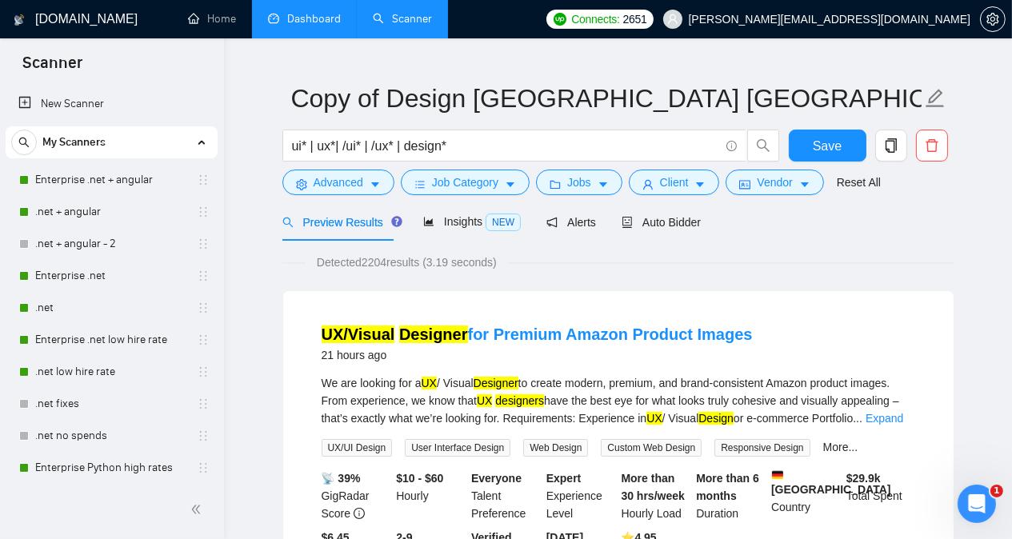 Image resolution: width=1012 pixels, height=539 pixels. Describe the element at coordinates (730, 496) in the screenshot. I see `div: Duration` at that location.